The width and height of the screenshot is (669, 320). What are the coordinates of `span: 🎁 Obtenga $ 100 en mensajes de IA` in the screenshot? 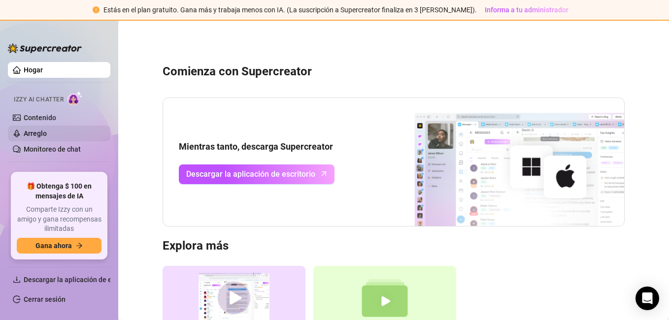 It's located at (59, 191).